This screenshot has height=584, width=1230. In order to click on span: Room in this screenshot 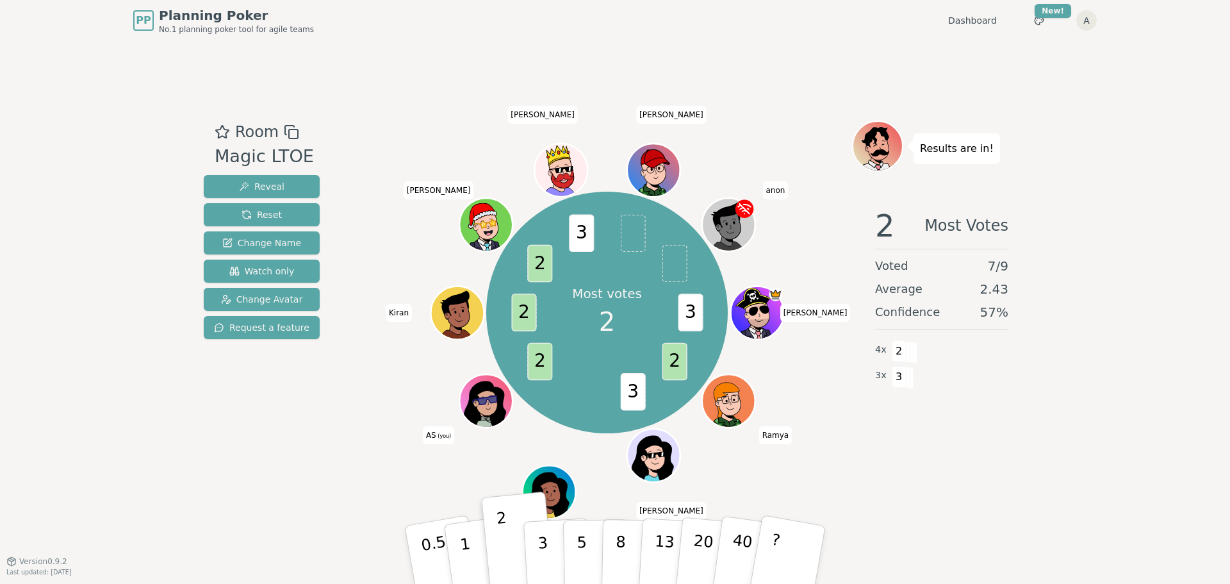, I will do `click(257, 132)`.